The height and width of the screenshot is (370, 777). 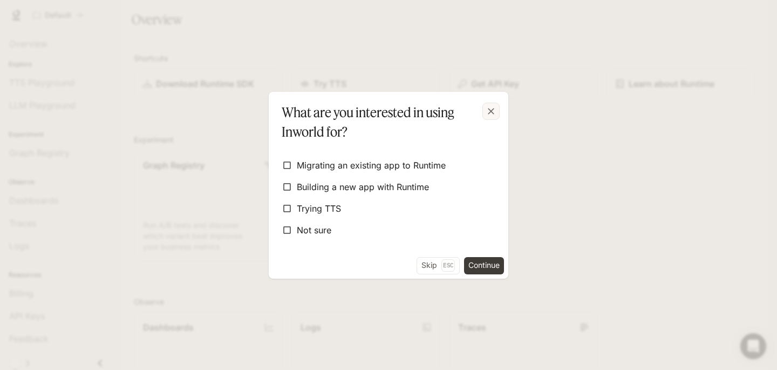 I want to click on button: SkipEsc, so click(x=438, y=265).